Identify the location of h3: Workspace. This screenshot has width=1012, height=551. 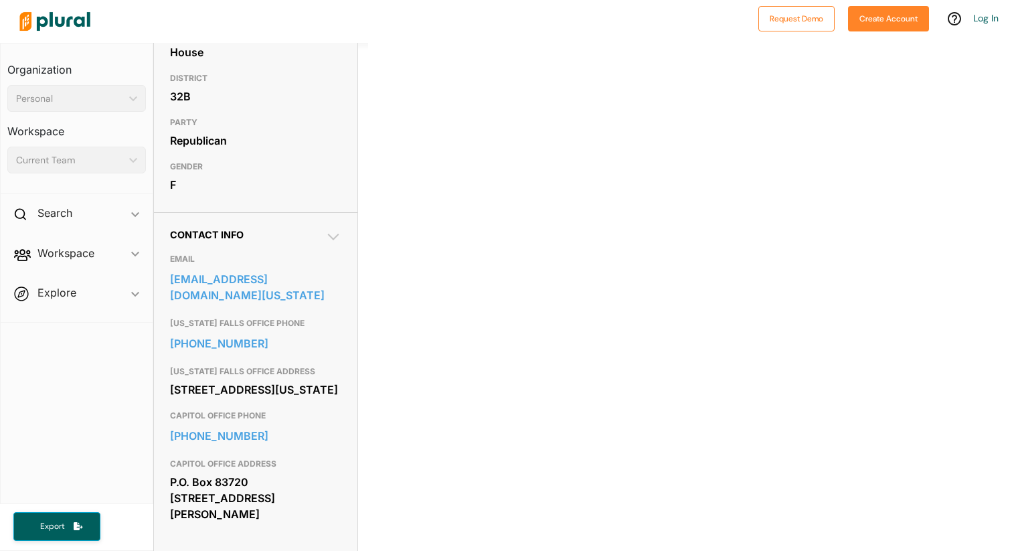
(76, 127).